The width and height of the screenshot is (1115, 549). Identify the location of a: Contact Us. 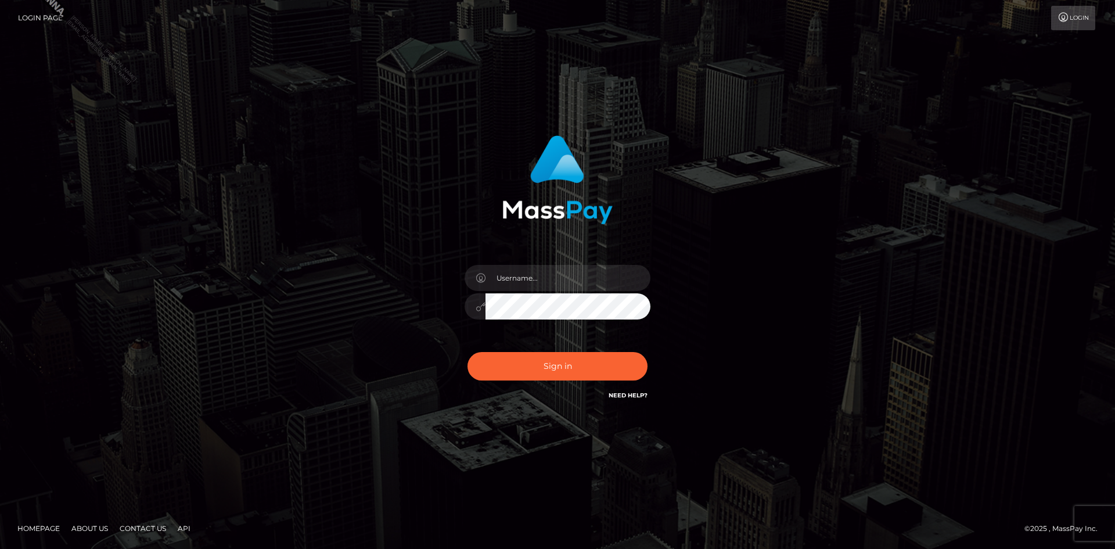
(143, 528).